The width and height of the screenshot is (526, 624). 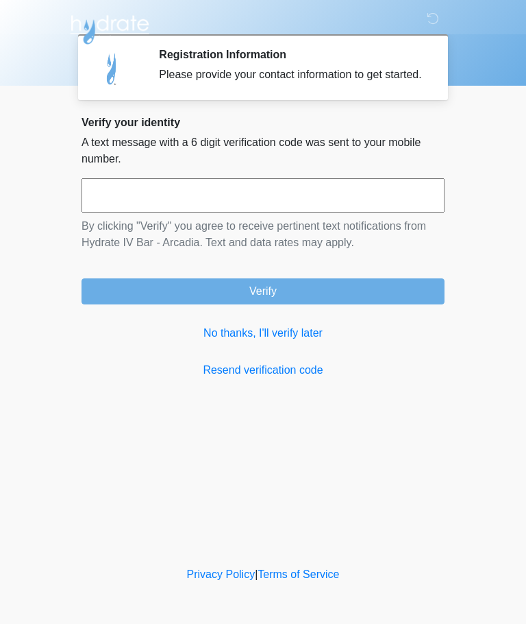 I want to click on a: Terms of Service, so click(x=298, y=574).